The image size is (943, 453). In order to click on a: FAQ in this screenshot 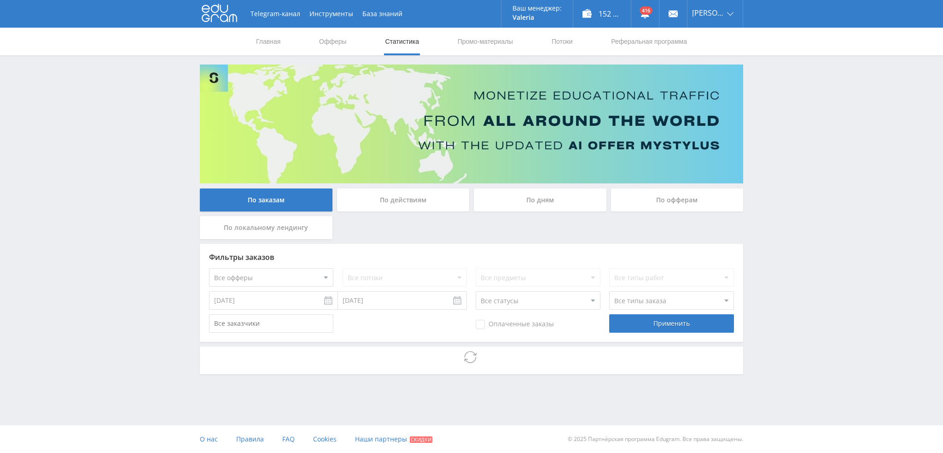, I will do `click(288, 439)`.